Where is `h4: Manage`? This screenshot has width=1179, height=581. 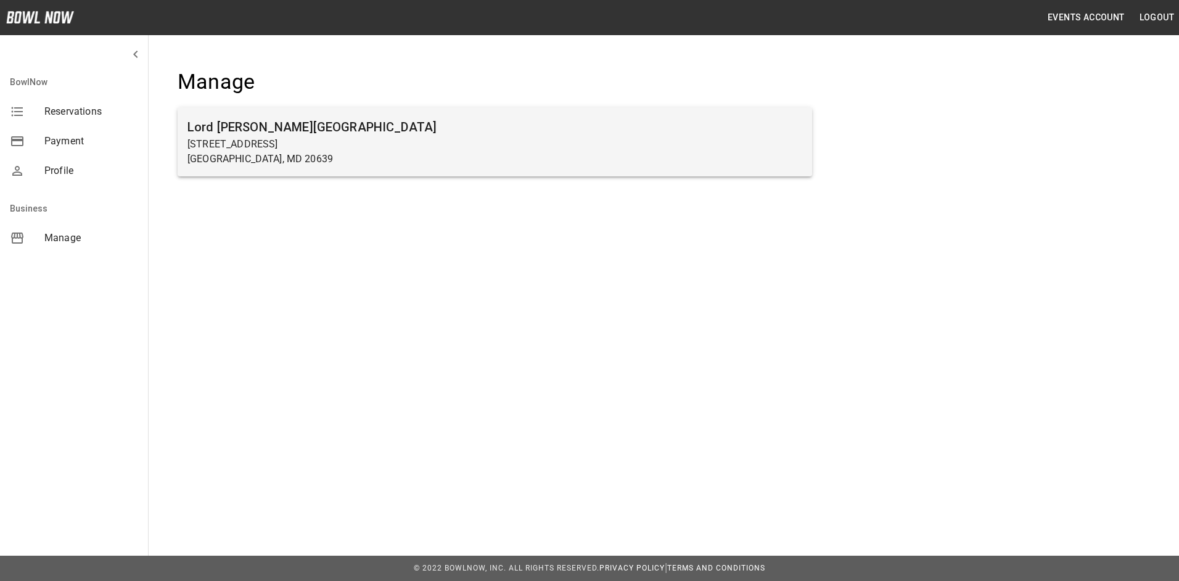
h4: Manage is located at coordinates (495, 82).